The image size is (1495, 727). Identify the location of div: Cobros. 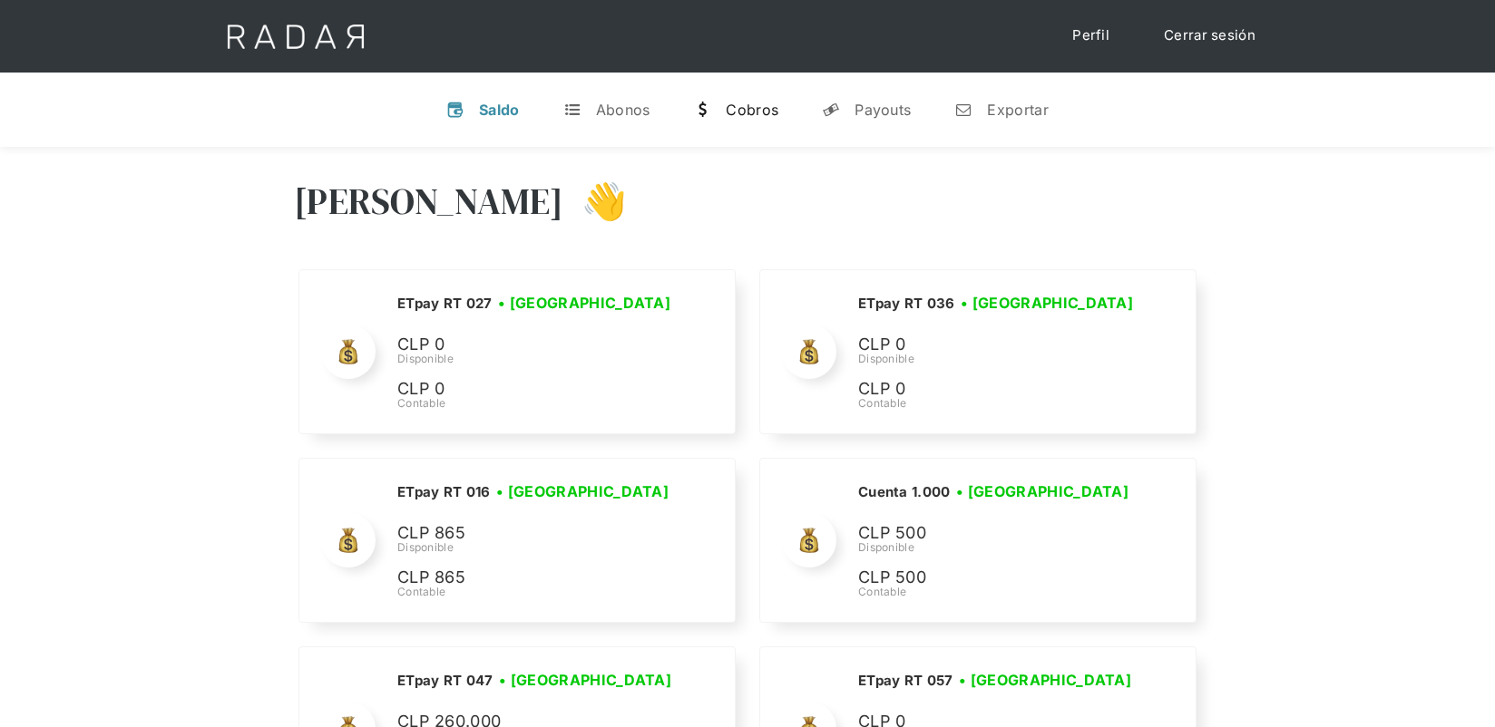
(752, 110).